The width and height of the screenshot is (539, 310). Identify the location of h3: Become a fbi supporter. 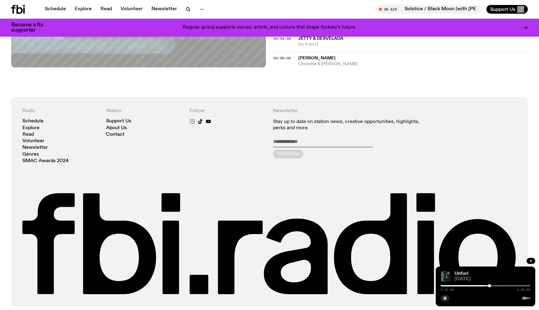
(31, 28).